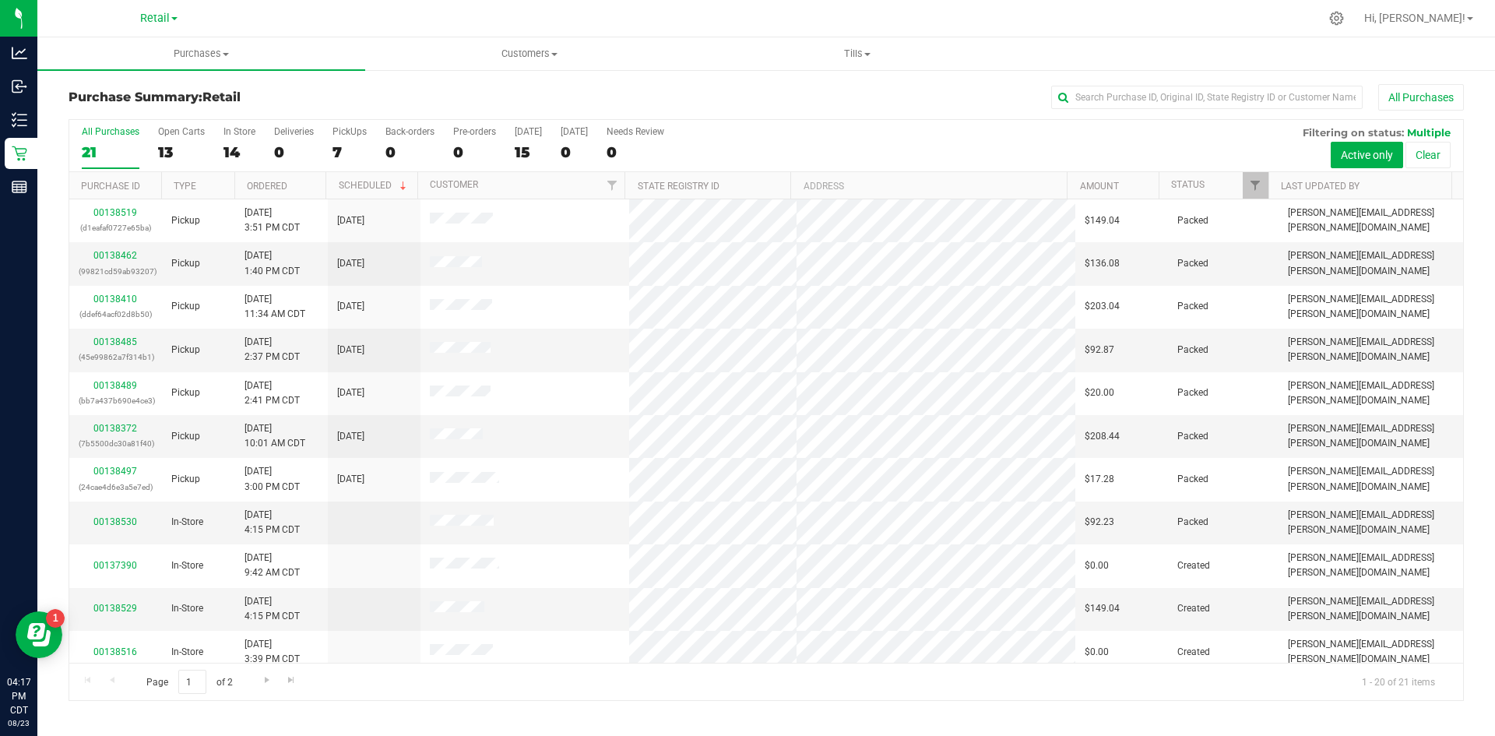 This screenshot has width=1495, height=736. I want to click on span: 1, so click(9, 9).